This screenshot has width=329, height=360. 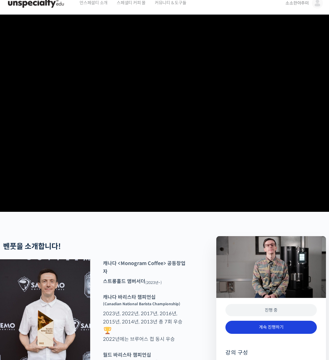 I want to click on sub: (2023년~), so click(x=153, y=283).